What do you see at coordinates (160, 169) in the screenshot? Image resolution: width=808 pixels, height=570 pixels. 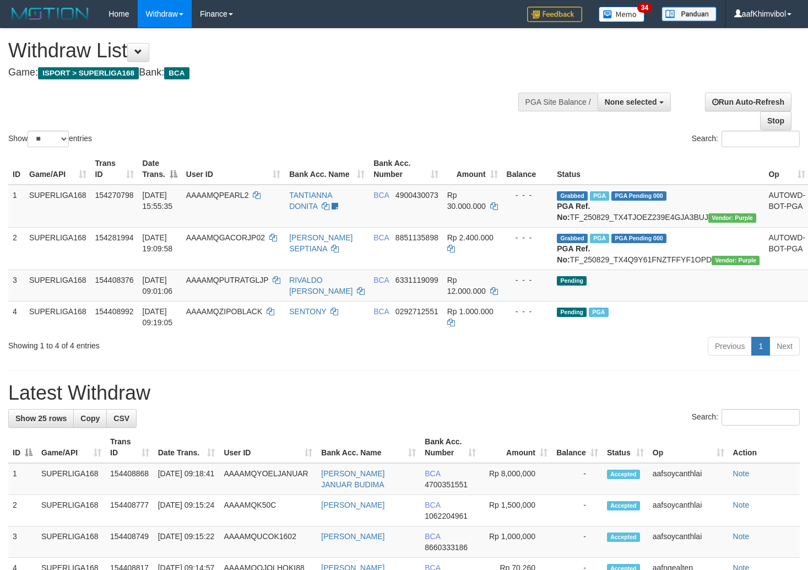 I see `th: Date Trans.: activate to sort column descending` at bounding box center [160, 169].